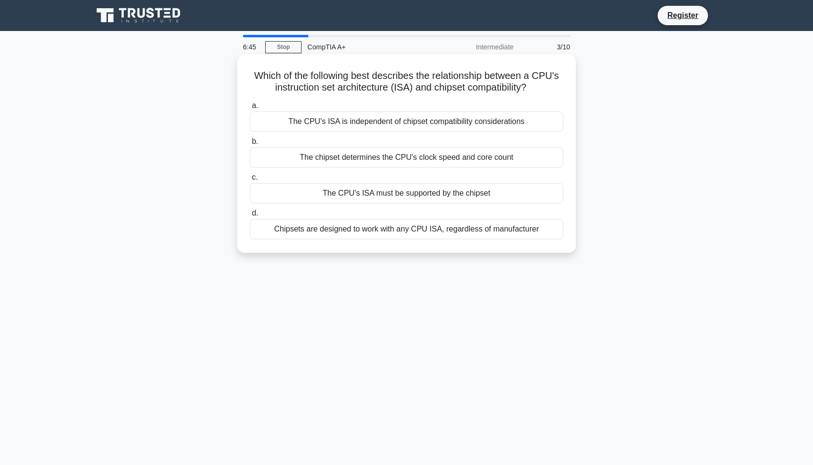  What do you see at coordinates (407, 82) in the screenshot?
I see `h5: Which of the following best describes the relationship between a CPU's instruction set architectu...` at bounding box center [407, 82].